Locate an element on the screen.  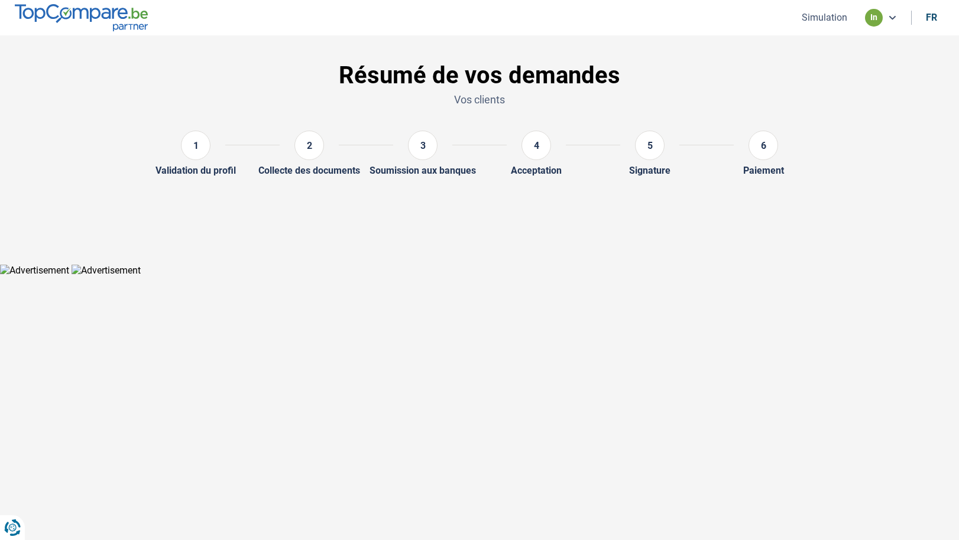
img: Advertisement is located at coordinates (106, 270).